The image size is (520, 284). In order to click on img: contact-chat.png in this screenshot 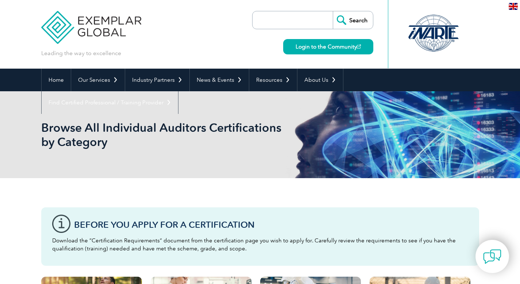, I will do `click(492, 256)`.